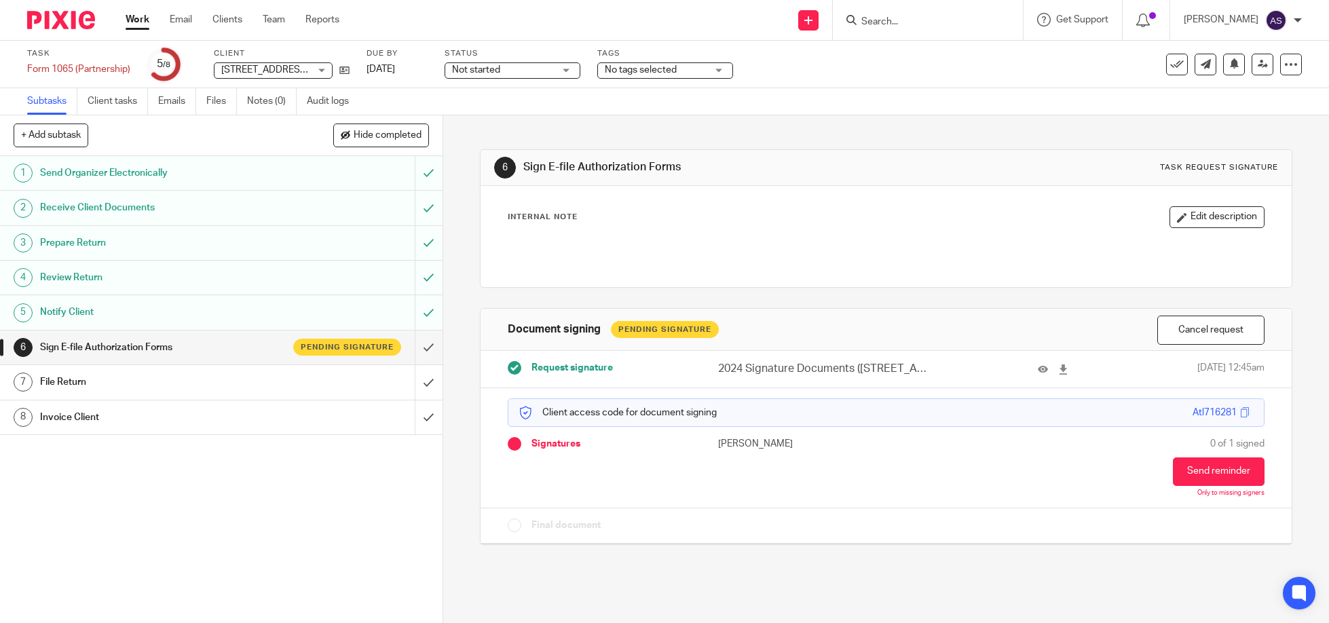 This screenshot has height=623, width=1329. Describe the element at coordinates (566, 525) in the screenshot. I see `span: Final document` at that location.